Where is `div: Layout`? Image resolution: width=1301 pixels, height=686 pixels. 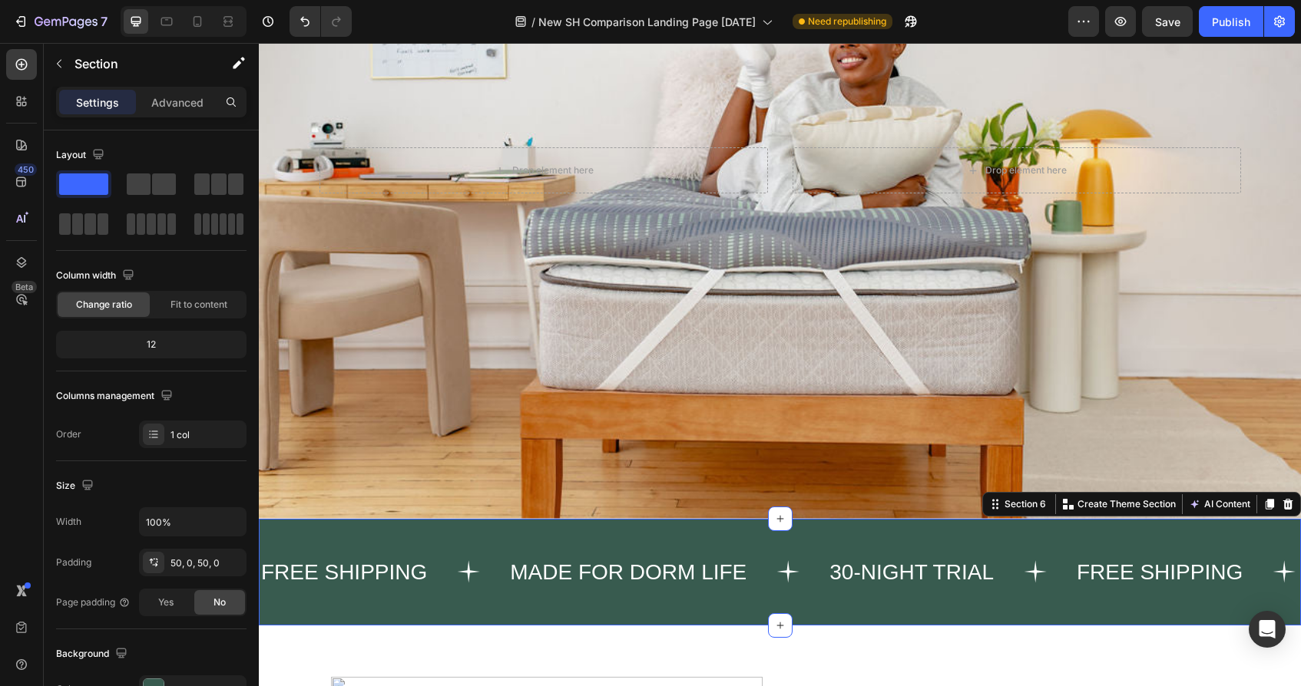 div: Layout is located at coordinates (81, 155).